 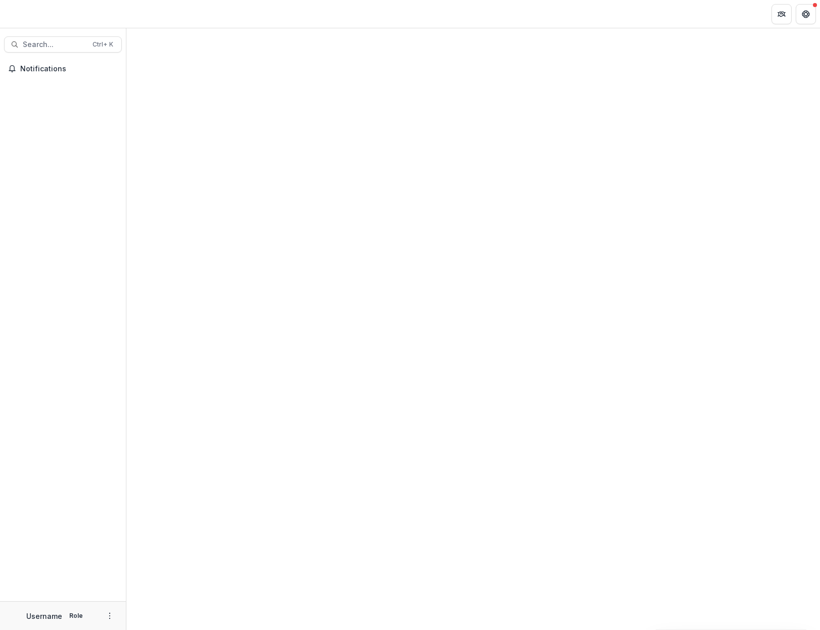 I want to click on button: Get Help, so click(x=806, y=14).